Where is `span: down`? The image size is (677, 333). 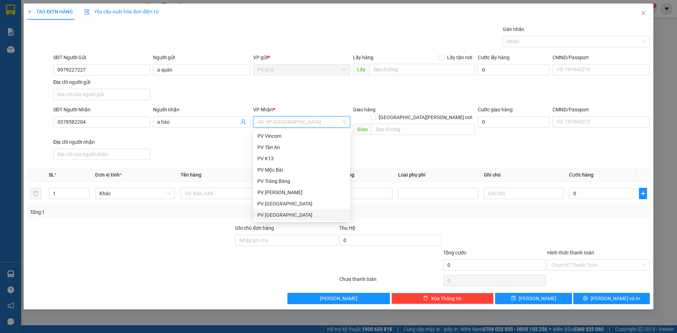
span: down is located at coordinates (86, 196).